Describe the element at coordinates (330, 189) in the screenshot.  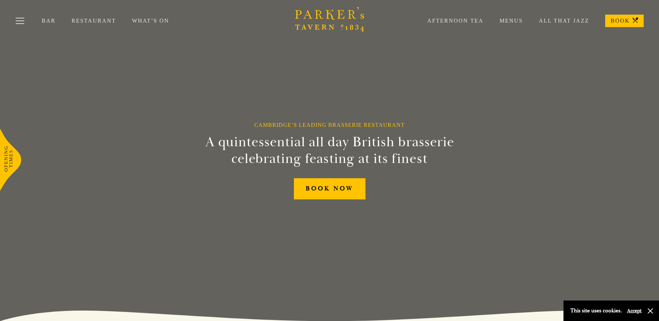
I see `a: BOOK NOW` at that location.